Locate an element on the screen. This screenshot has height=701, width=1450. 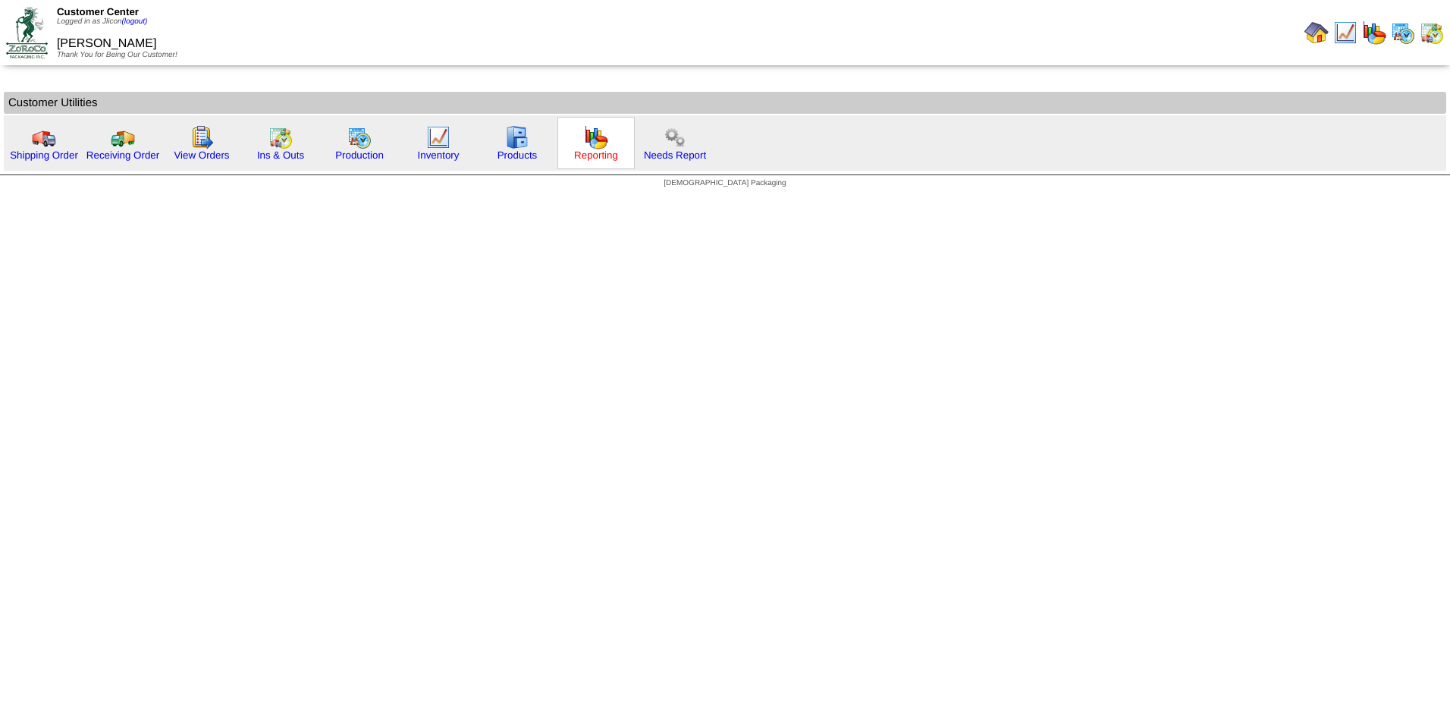
img: truck.gif is located at coordinates (44, 137).